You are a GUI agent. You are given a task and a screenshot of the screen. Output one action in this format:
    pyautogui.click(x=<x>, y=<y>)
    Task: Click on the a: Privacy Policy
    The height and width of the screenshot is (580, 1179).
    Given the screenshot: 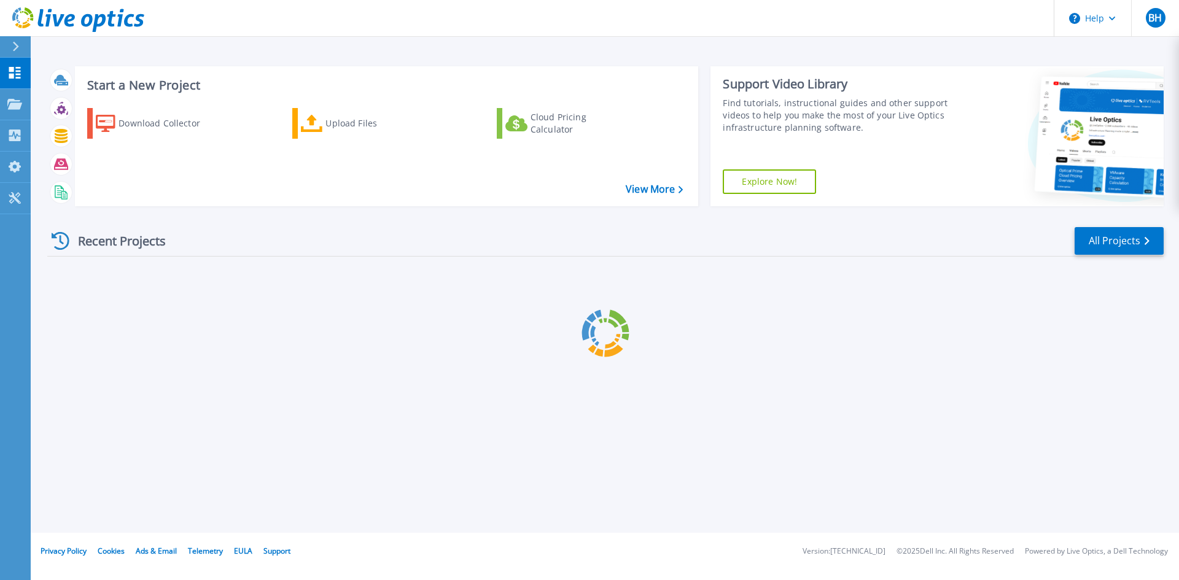 What is the action you would take?
    pyautogui.click(x=63, y=551)
    